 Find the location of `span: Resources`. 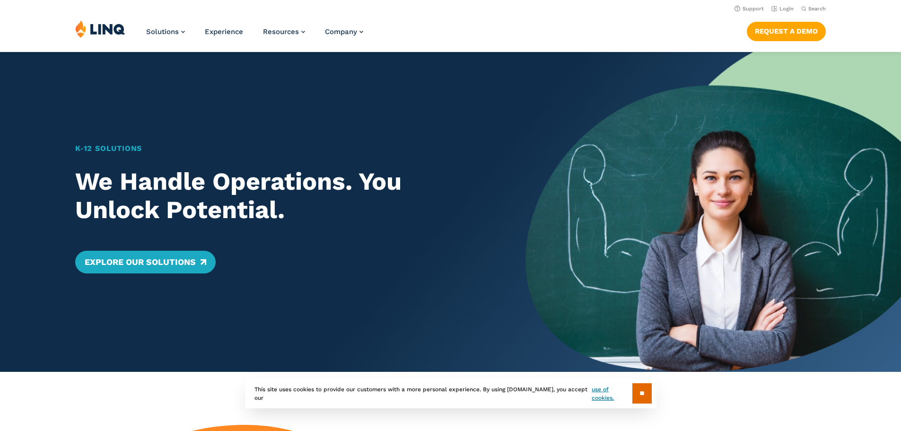

span: Resources is located at coordinates (281, 32).